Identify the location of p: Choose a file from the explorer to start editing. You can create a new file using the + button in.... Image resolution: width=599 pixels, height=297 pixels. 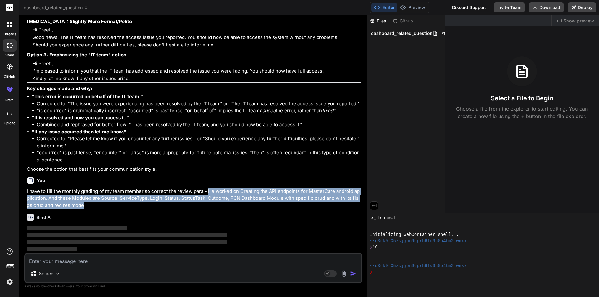
(522, 113).